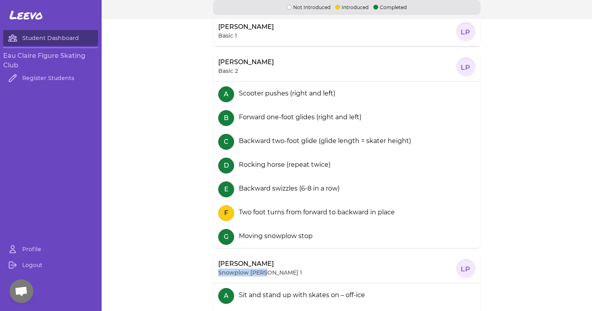 This screenshot has width=592, height=311. I want to click on a: Register Students, so click(50, 78).